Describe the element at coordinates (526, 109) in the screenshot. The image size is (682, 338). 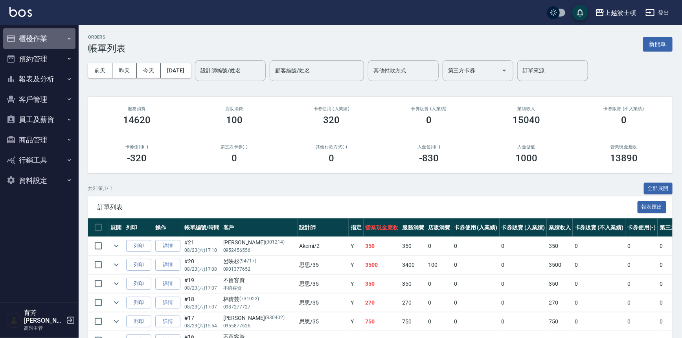
I see `h2: 業績收入` at that location.